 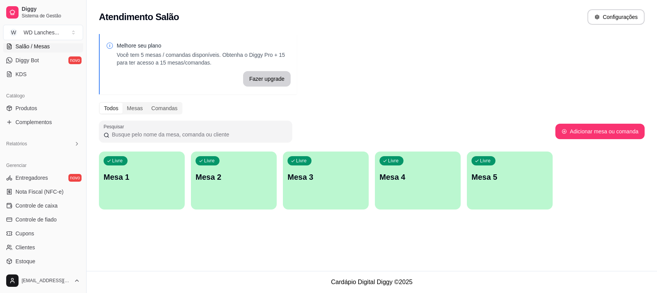 What do you see at coordinates (43, 60) in the screenshot?
I see `a: Diggy Botnovo` at bounding box center [43, 60].